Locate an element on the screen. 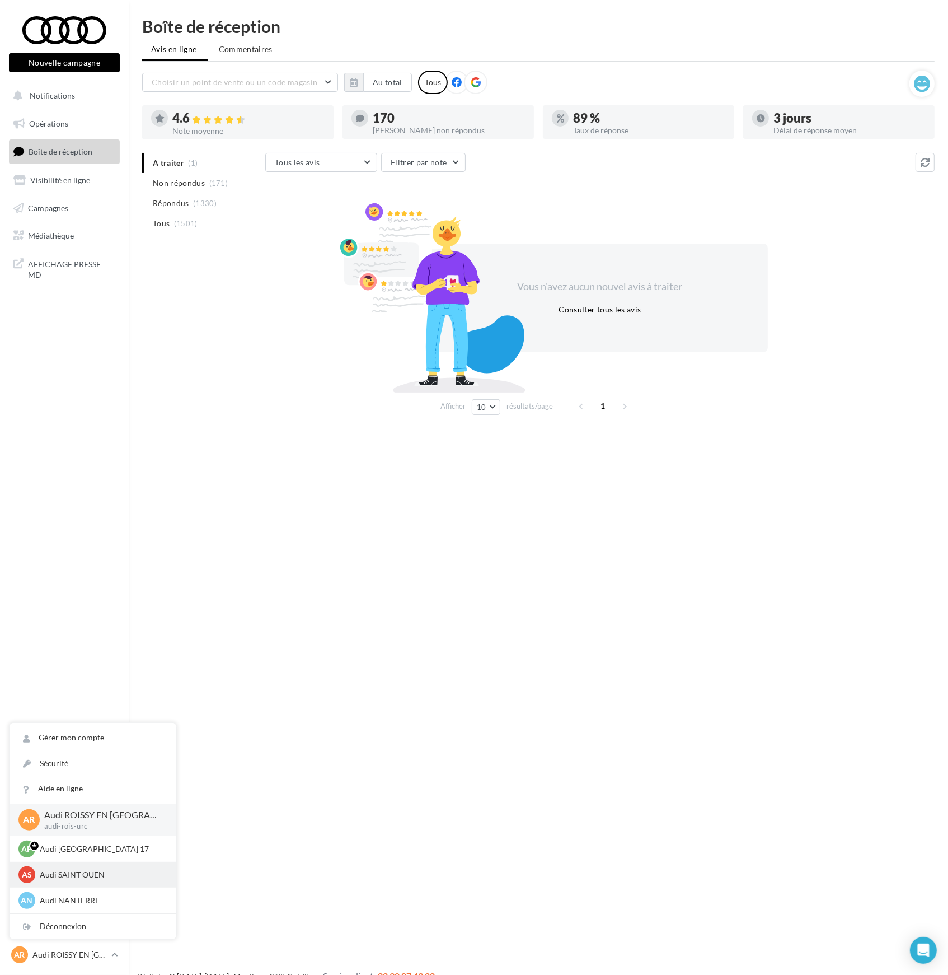 This screenshot has height=975, width=948. button: Tous les avis is located at coordinates (321, 162).